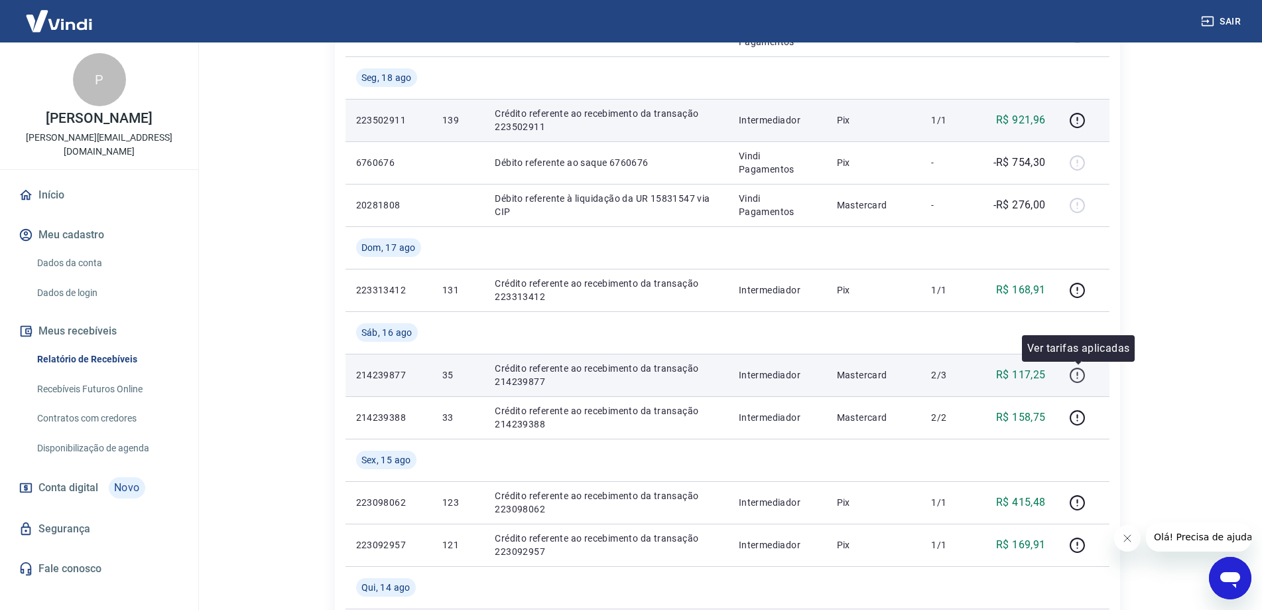 The height and width of the screenshot is (610, 1262). Describe the element at coordinates (386, 587) in the screenshot. I see `span: Qui, 14 ago` at that location.